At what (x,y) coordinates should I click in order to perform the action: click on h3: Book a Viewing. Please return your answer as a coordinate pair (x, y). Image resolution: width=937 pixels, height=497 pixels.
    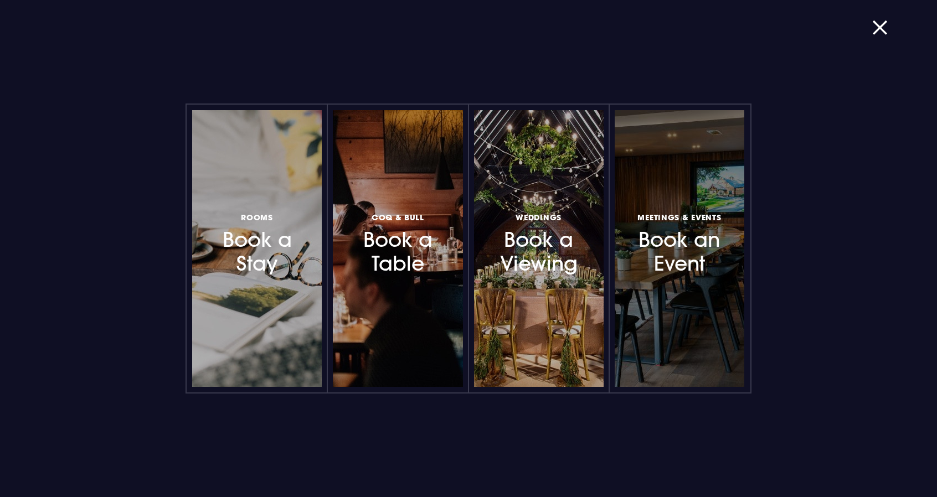
    Looking at the image, I should click on (539, 243).